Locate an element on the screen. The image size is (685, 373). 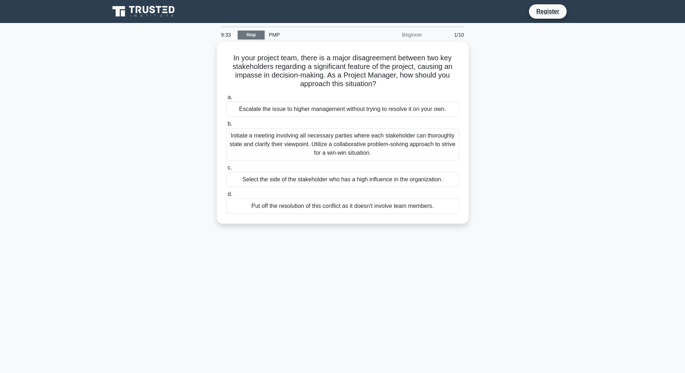
div: Initiate a meeting involving all necessary parties where each stakeholder can thoroughly state an... is located at coordinates (343, 145).